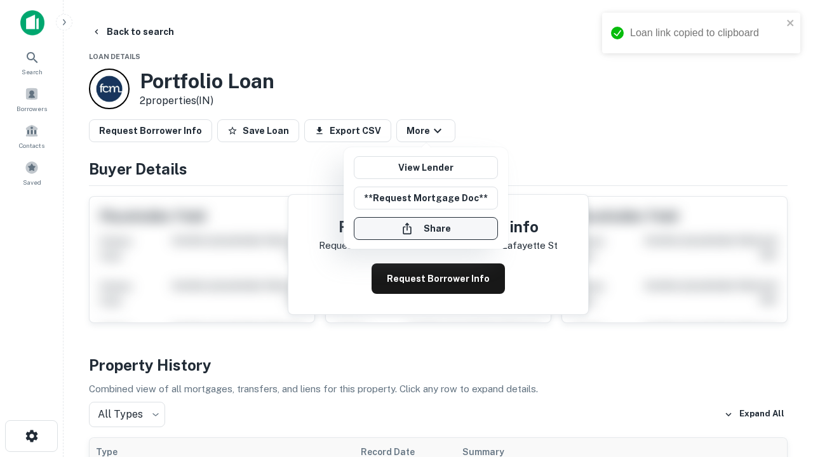 This screenshot has width=813, height=457. Describe the element at coordinates (706, 33) in the screenshot. I see `div: Loan link copied to clipboard` at that location.